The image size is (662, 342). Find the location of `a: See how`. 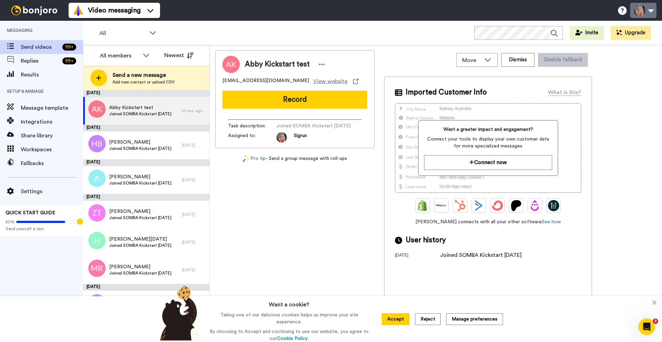

a: See how is located at coordinates (551, 222).